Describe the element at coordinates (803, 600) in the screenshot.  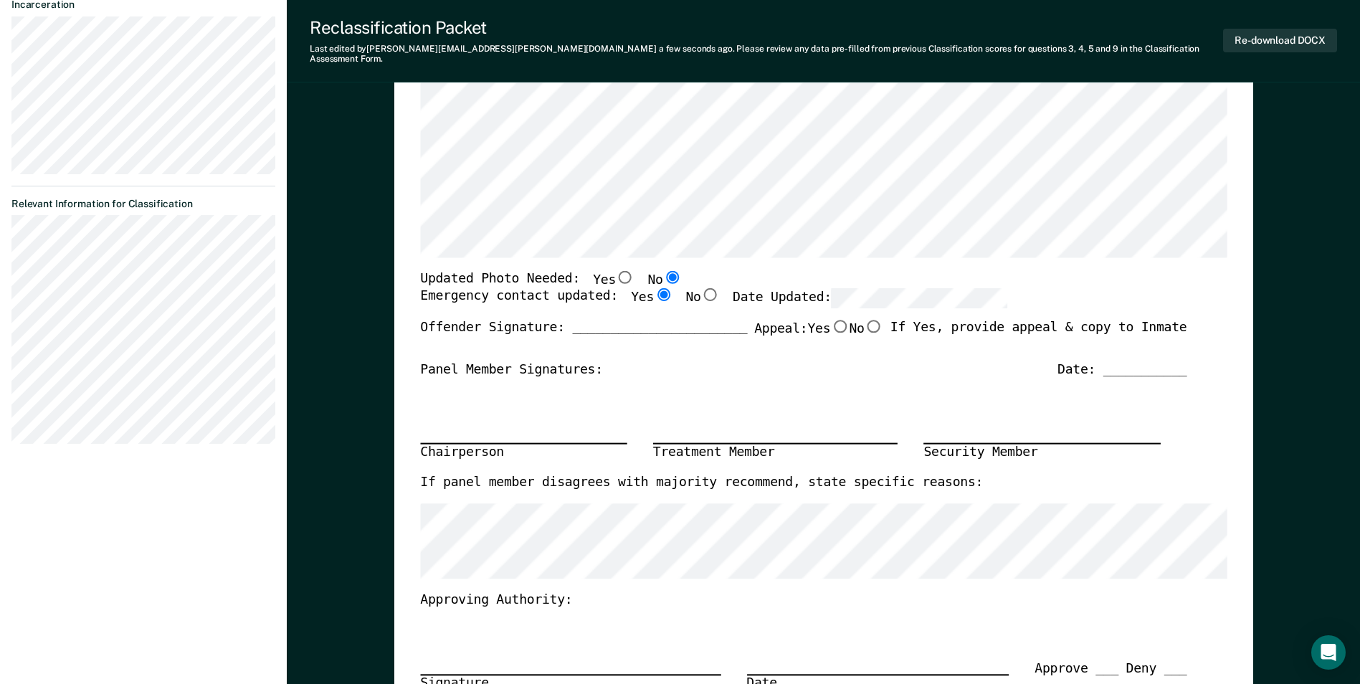
I see `div: Approving Authority:` at that location.